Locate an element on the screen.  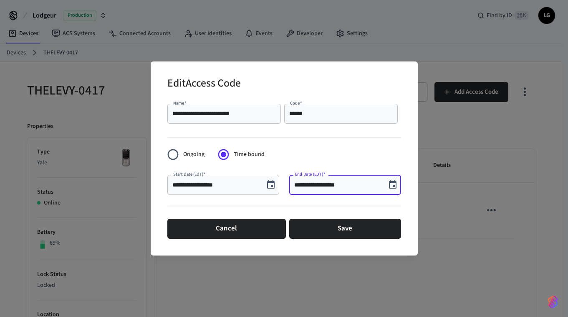
label: Code is located at coordinates (296, 103).